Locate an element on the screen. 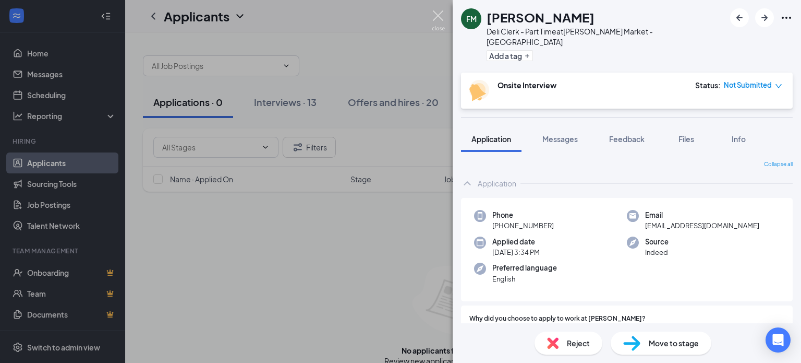 This screenshot has width=801, height=363. svg: Ellipses is located at coordinates (787, 18).